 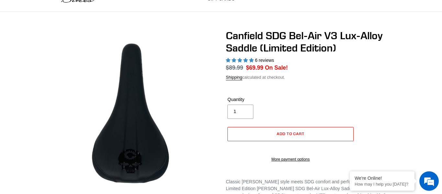 I want to click on div: calculated at checkout., so click(x=312, y=77).